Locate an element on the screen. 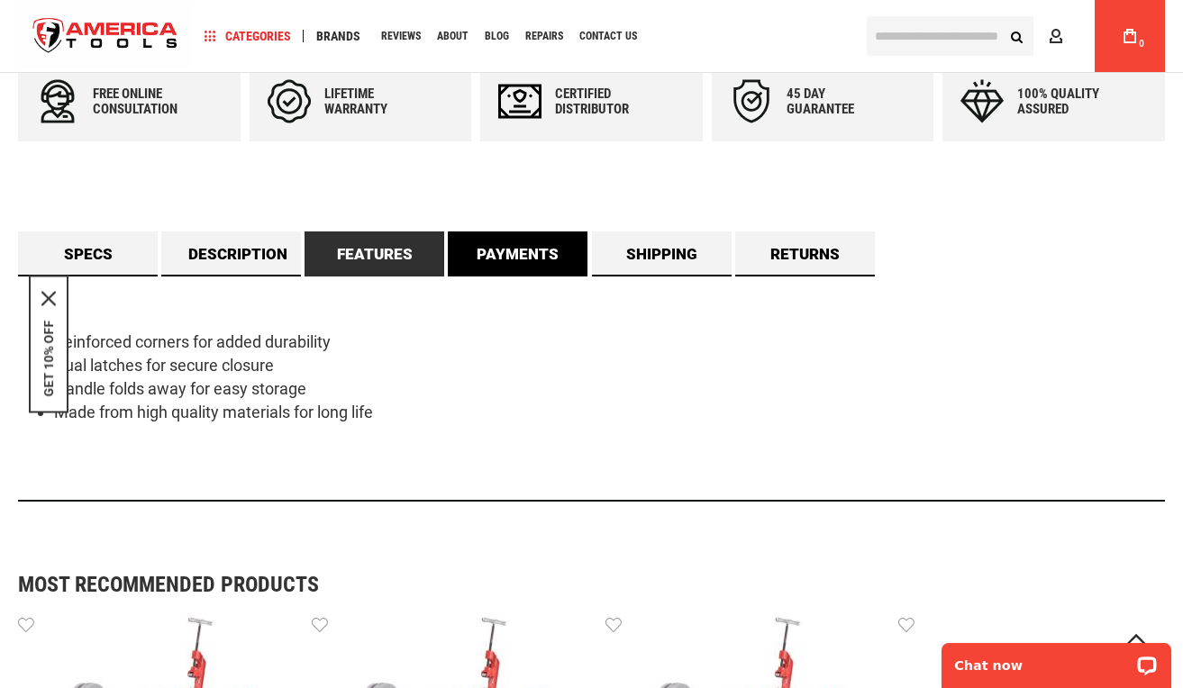  a: Reviews is located at coordinates (401, 36).